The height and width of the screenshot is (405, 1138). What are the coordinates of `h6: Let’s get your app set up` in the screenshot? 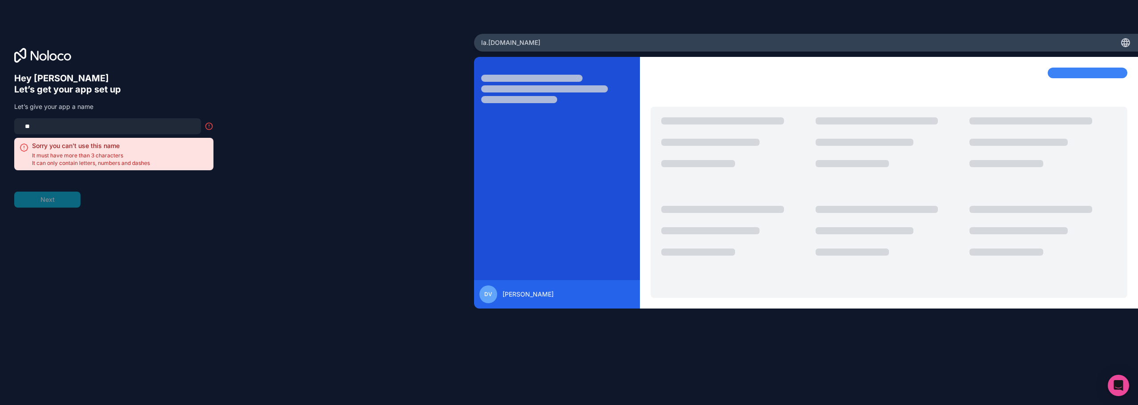 It's located at (114, 89).